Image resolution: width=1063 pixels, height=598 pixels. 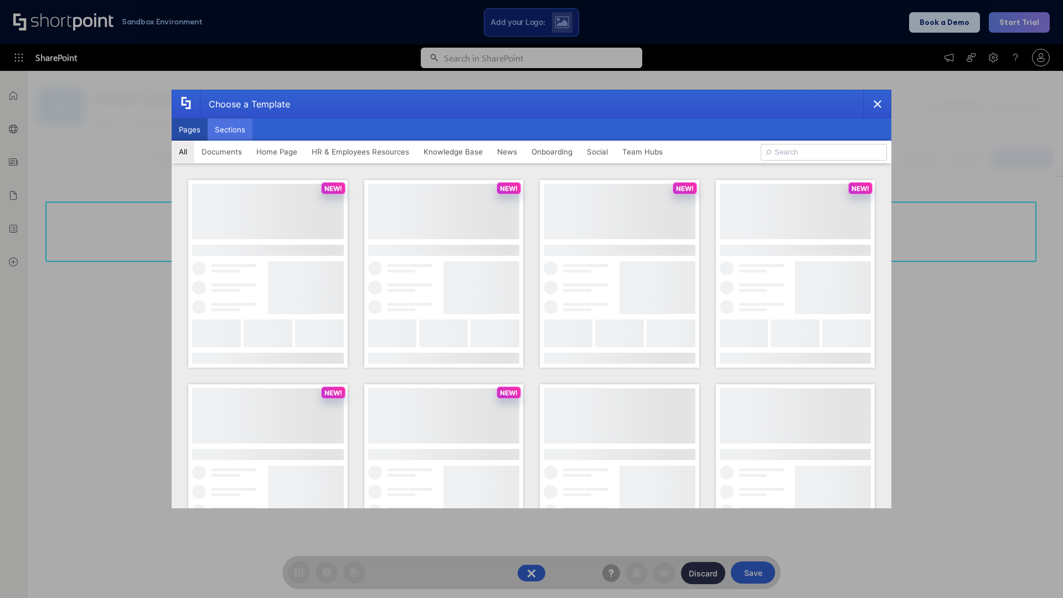 I want to click on button: Social, so click(x=598, y=152).